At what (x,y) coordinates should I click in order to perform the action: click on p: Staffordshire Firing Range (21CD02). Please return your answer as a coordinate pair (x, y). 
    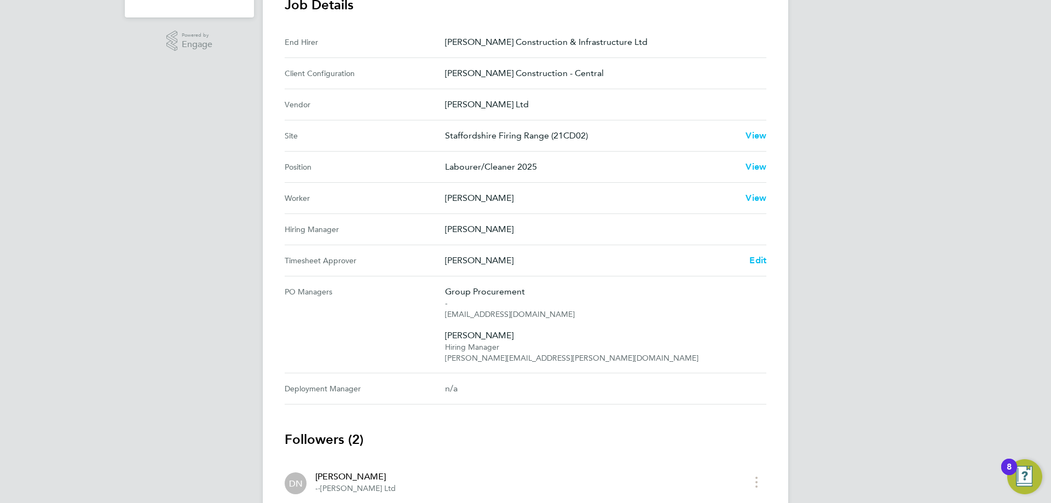
    Looking at the image, I should click on (590, 136).